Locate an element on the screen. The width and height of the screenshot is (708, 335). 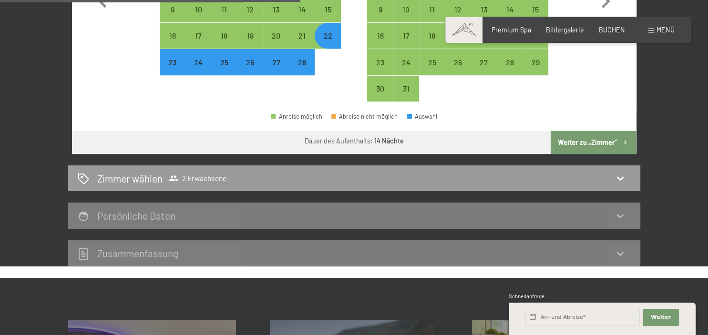
div: Mon Feb 23 2026 is located at coordinates (172, 62).